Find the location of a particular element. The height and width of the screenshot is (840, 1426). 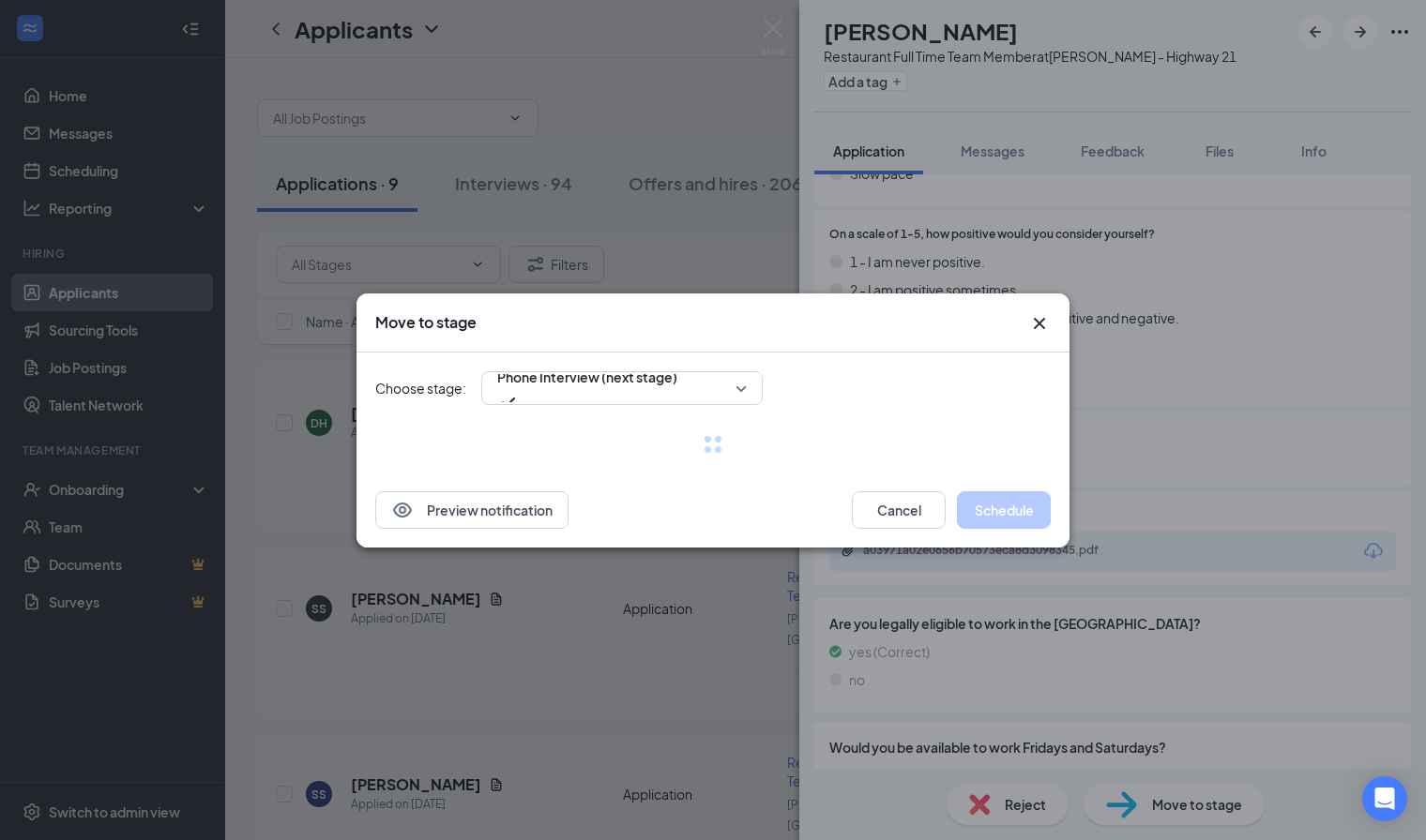

span: Phone Interview (next stage) is located at coordinates (587, 377).